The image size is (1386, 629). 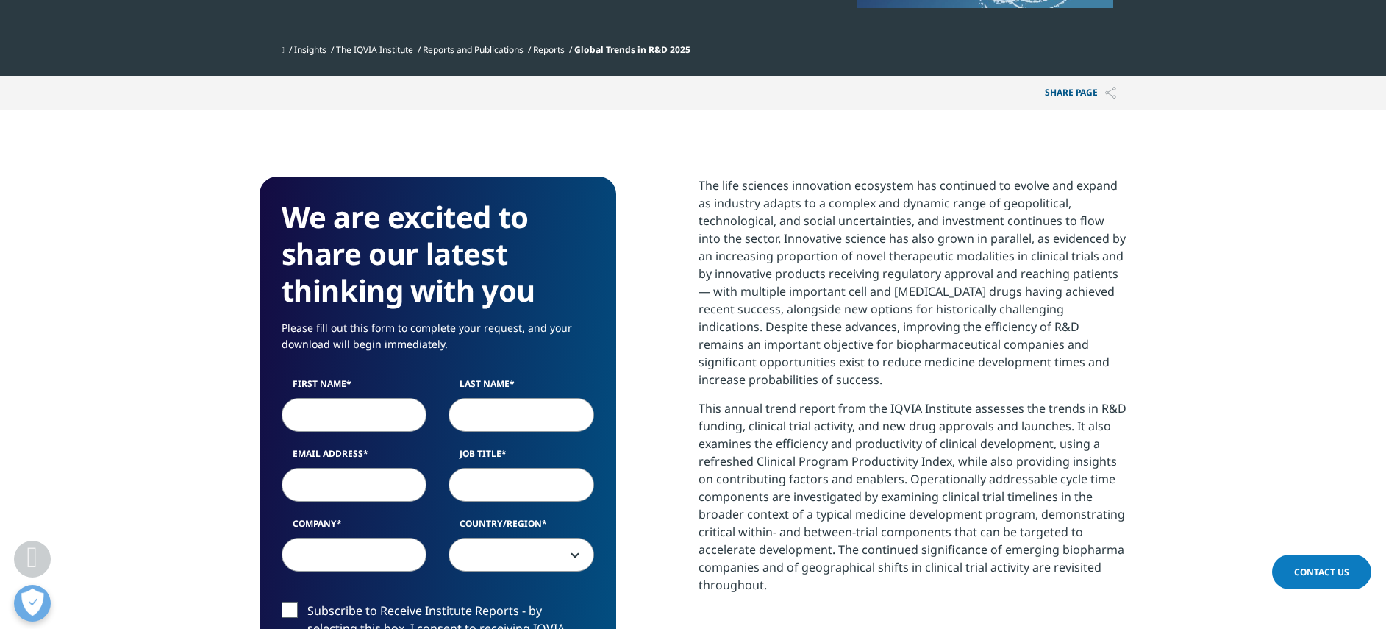 I want to click on label: Company, so click(x=354, y=527).